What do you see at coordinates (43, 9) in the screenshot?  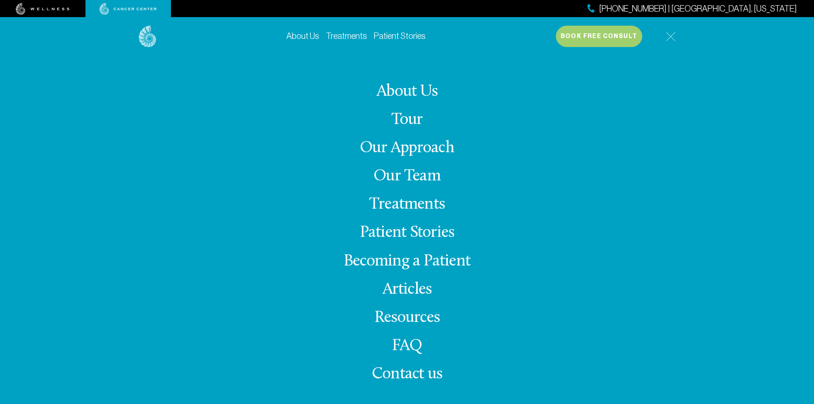 I see `img: wellness` at bounding box center [43, 9].